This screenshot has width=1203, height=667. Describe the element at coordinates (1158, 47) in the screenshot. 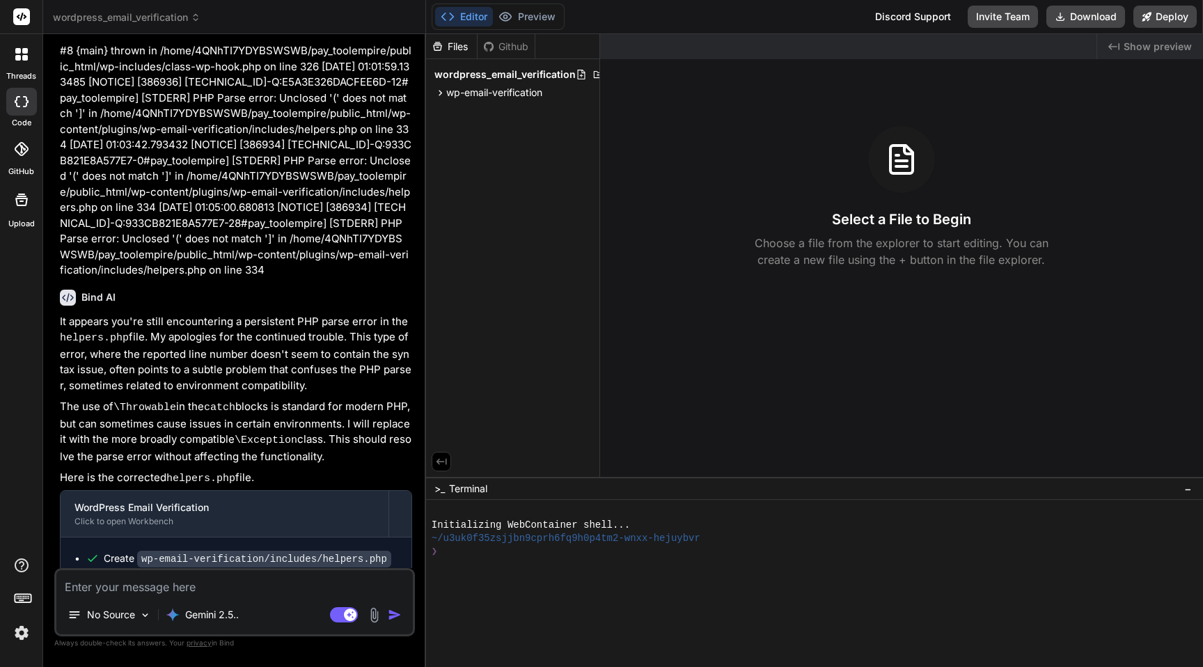

I see `span: Show preview` at that location.